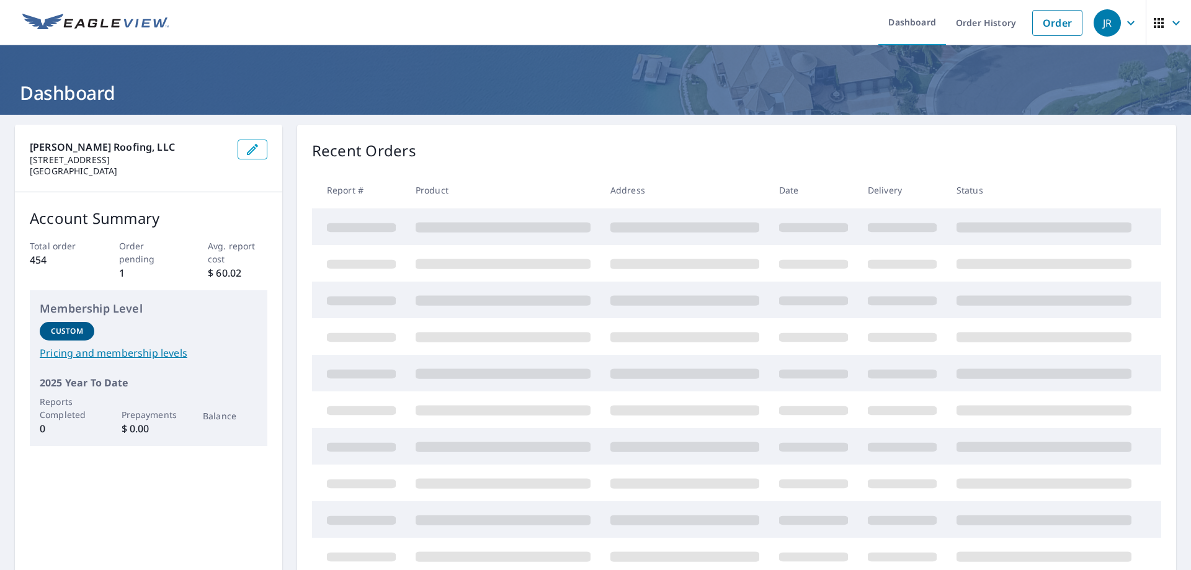 The height and width of the screenshot is (570, 1191). I want to click on p: $ 0.00, so click(149, 428).